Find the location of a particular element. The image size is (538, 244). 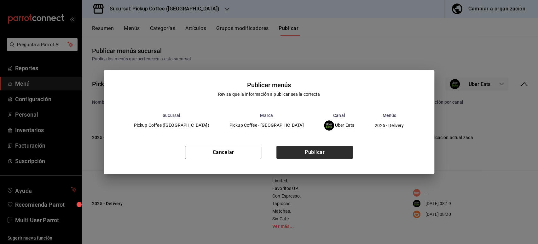

th: Sucursal is located at coordinates (172, 115).